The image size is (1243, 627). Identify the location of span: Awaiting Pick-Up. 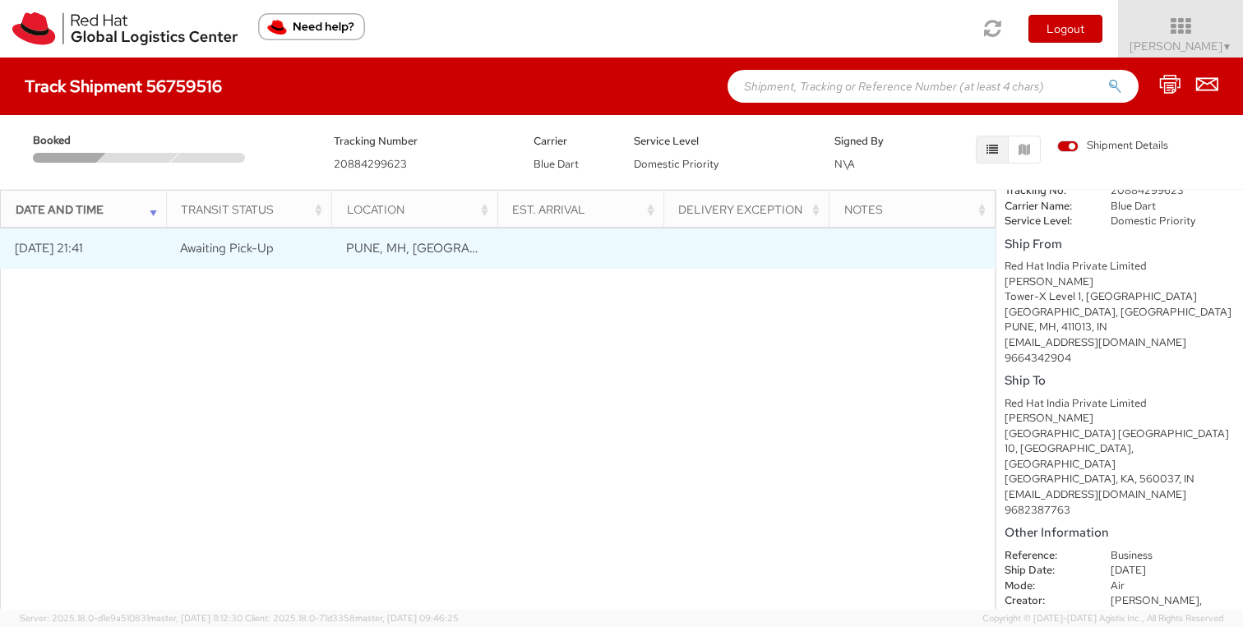
(227, 248).